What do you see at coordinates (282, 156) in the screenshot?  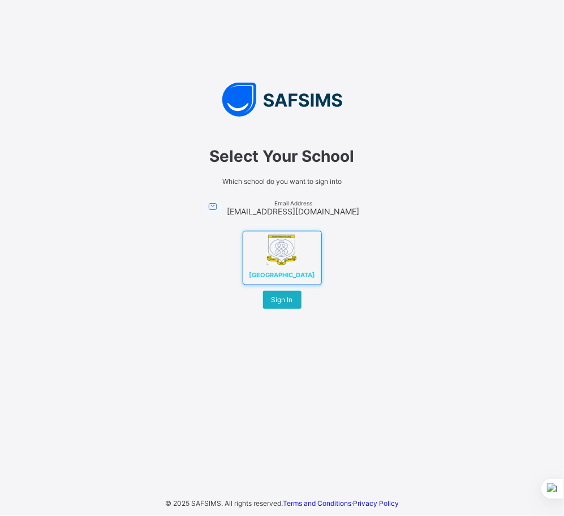 I see `span: Select Your School` at bounding box center [282, 156].